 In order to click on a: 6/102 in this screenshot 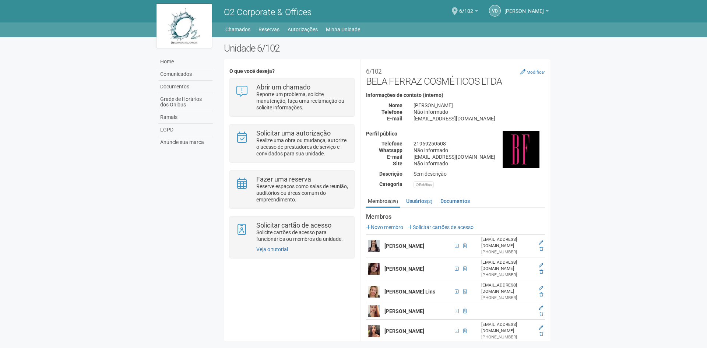, I will do `click(469, 12)`.